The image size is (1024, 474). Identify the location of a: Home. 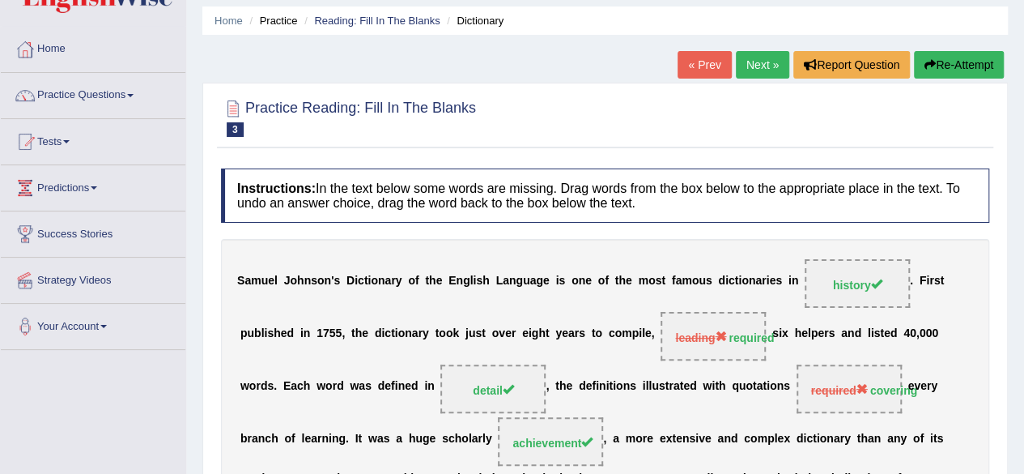
(228, 20).